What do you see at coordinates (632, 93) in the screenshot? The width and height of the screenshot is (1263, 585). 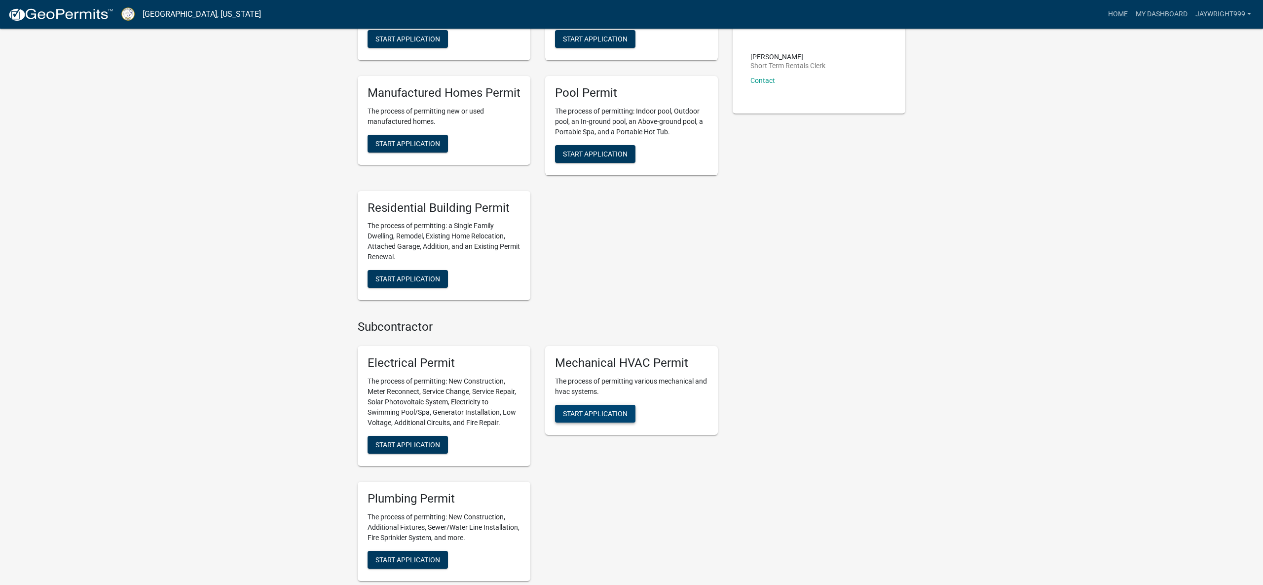 I see `h5: Pool Permit` at bounding box center [632, 93].